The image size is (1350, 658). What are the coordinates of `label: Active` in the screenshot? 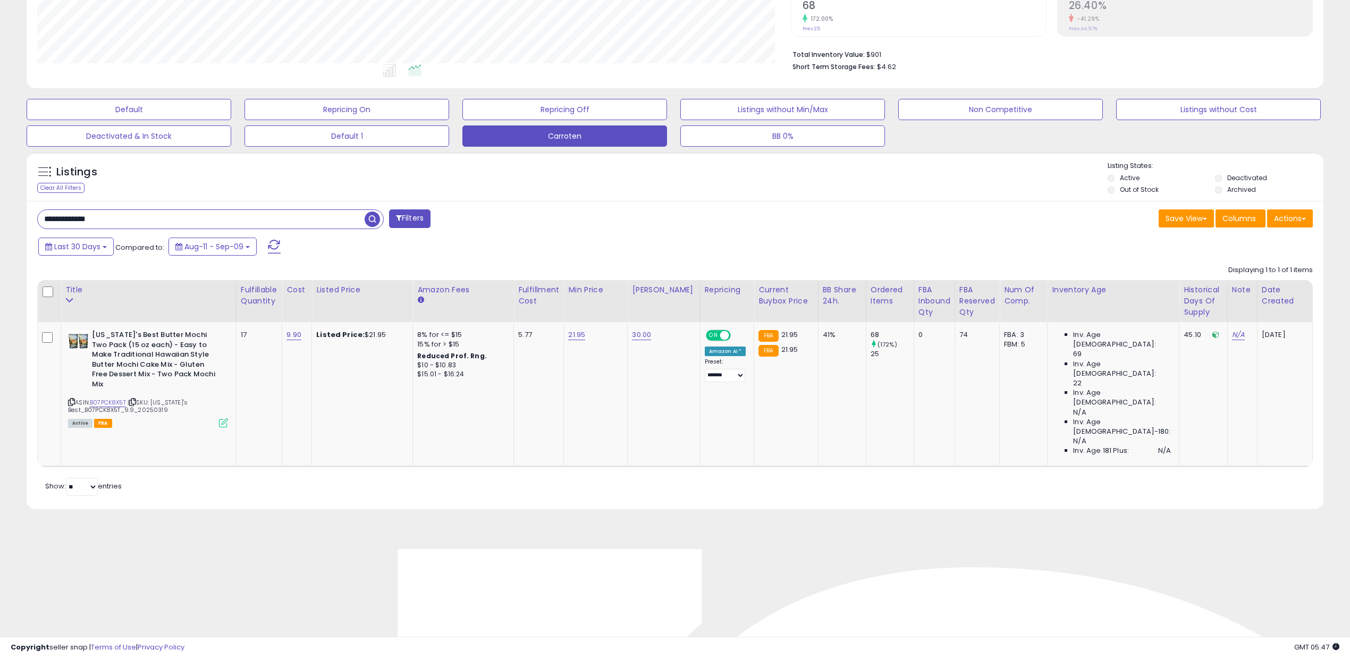 It's located at (1130, 178).